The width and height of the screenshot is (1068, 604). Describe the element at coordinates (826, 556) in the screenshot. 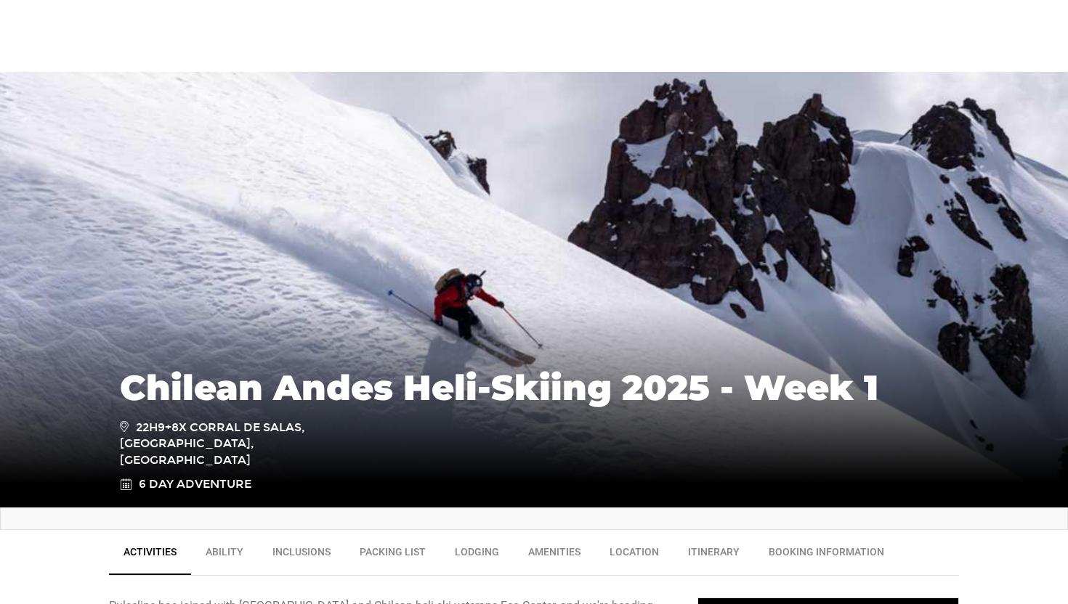

I see `a: BOOKING INFORMATION` at that location.